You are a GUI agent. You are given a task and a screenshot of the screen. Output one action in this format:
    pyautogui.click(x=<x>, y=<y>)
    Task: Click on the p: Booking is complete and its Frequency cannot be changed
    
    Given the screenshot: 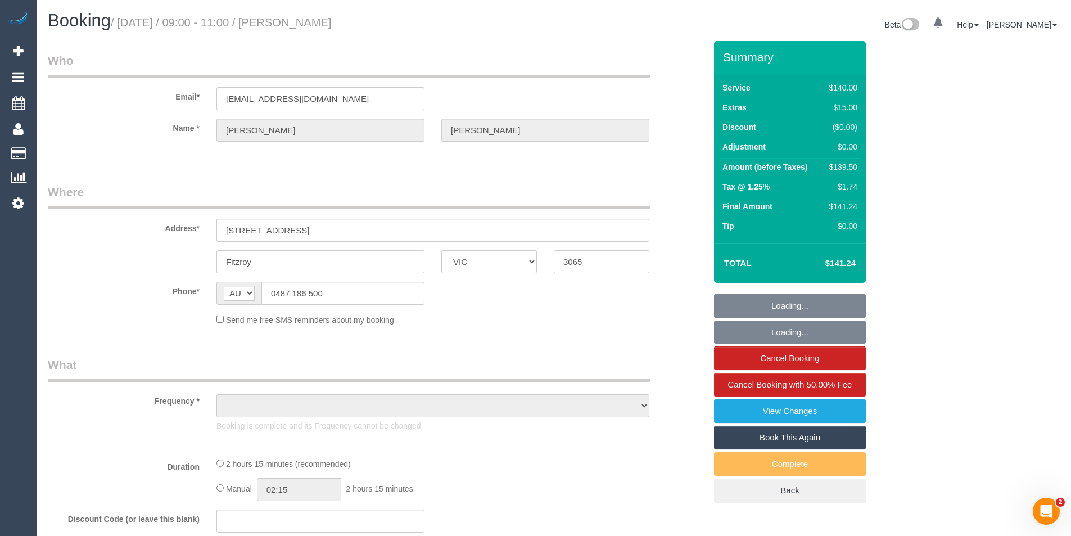 What is the action you would take?
    pyautogui.click(x=433, y=426)
    